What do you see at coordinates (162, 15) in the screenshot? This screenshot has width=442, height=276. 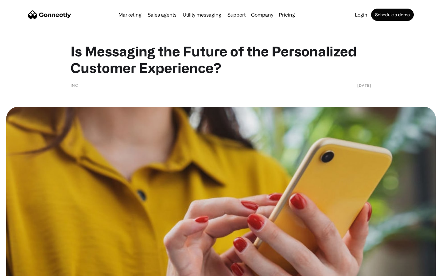 I see `a: Sales agents` at bounding box center [162, 15].